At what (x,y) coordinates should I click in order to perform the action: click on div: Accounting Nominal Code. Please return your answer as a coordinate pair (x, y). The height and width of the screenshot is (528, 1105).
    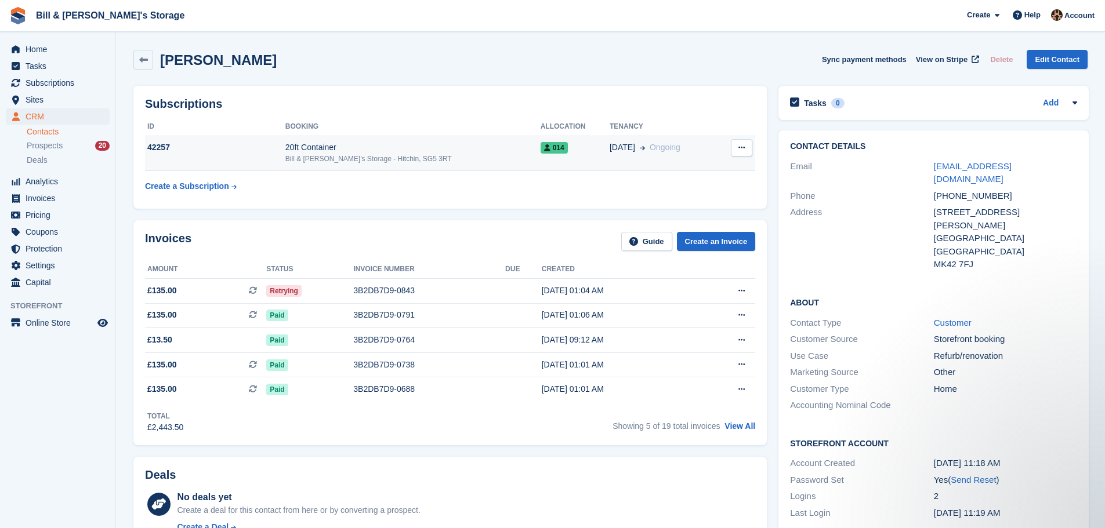
    Looking at the image, I should click on (861, 405).